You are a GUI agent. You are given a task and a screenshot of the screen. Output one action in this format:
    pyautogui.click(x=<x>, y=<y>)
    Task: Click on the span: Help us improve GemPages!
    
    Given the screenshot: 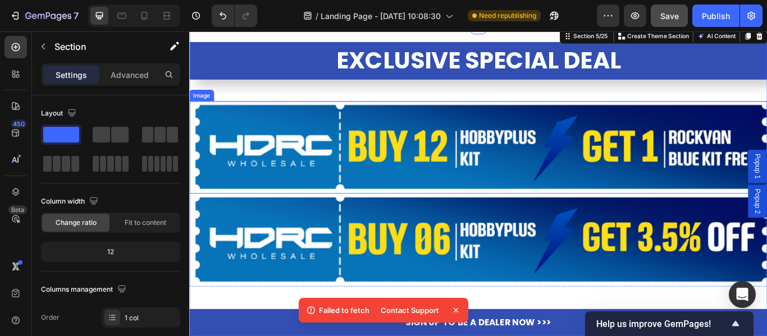 What is the action you would take?
    pyautogui.click(x=663, y=324)
    